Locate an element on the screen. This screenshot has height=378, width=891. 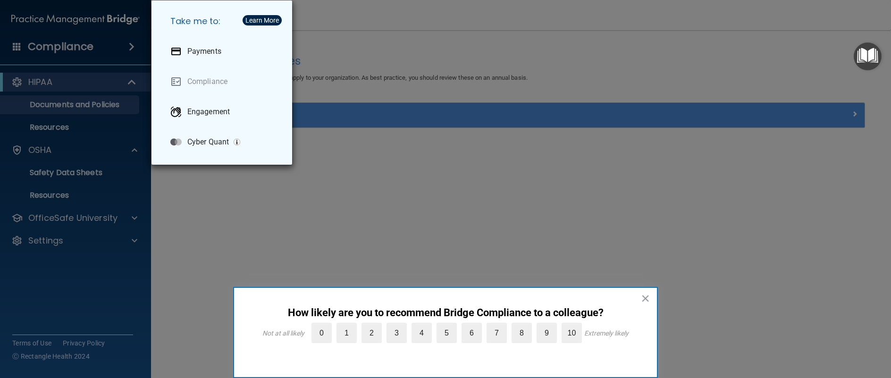
div: Not at all likely is located at coordinates (283, 333).